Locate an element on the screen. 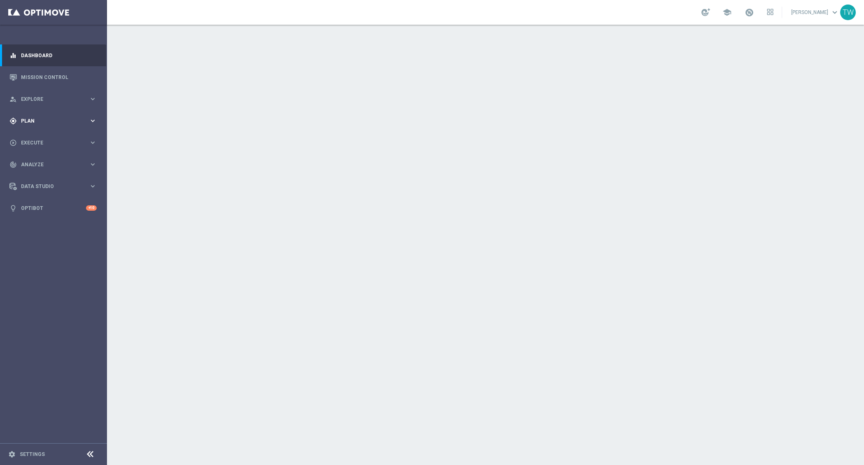 The image size is (864, 465). button: track_changes Analyze keyboard_arrow_right is located at coordinates (53, 165).